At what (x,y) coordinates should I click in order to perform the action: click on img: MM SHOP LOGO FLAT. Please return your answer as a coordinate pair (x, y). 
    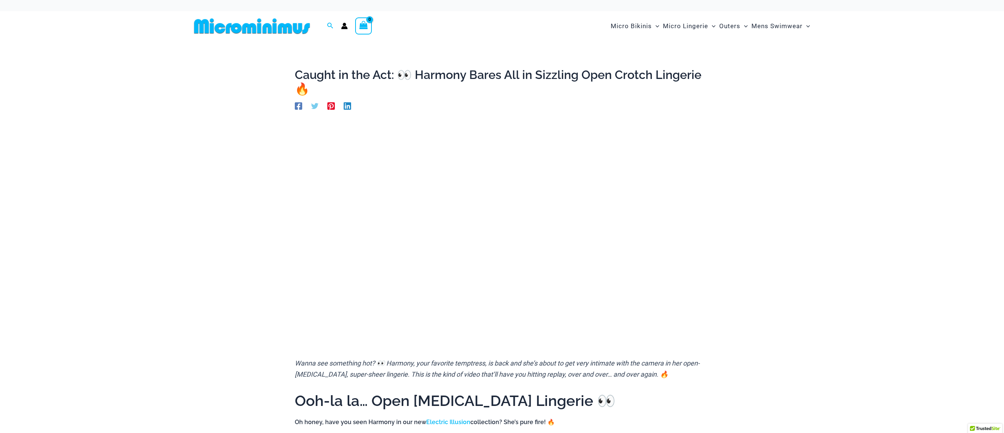
    Looking at the image, I should click on (252, 26).